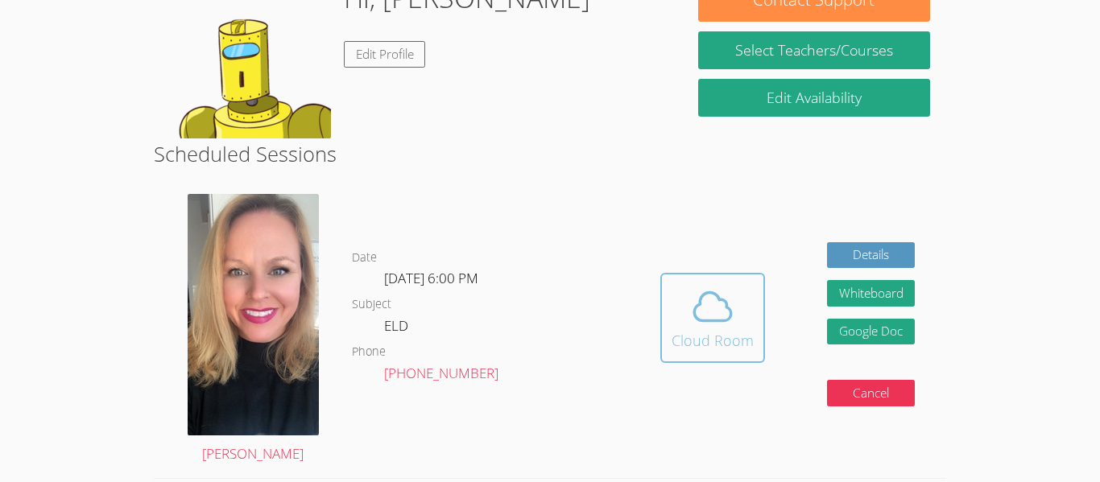  What do you see at coordinates (253, 315) in the screenshot?
I see `img: avatar.png` at bounding box center [253, 315].